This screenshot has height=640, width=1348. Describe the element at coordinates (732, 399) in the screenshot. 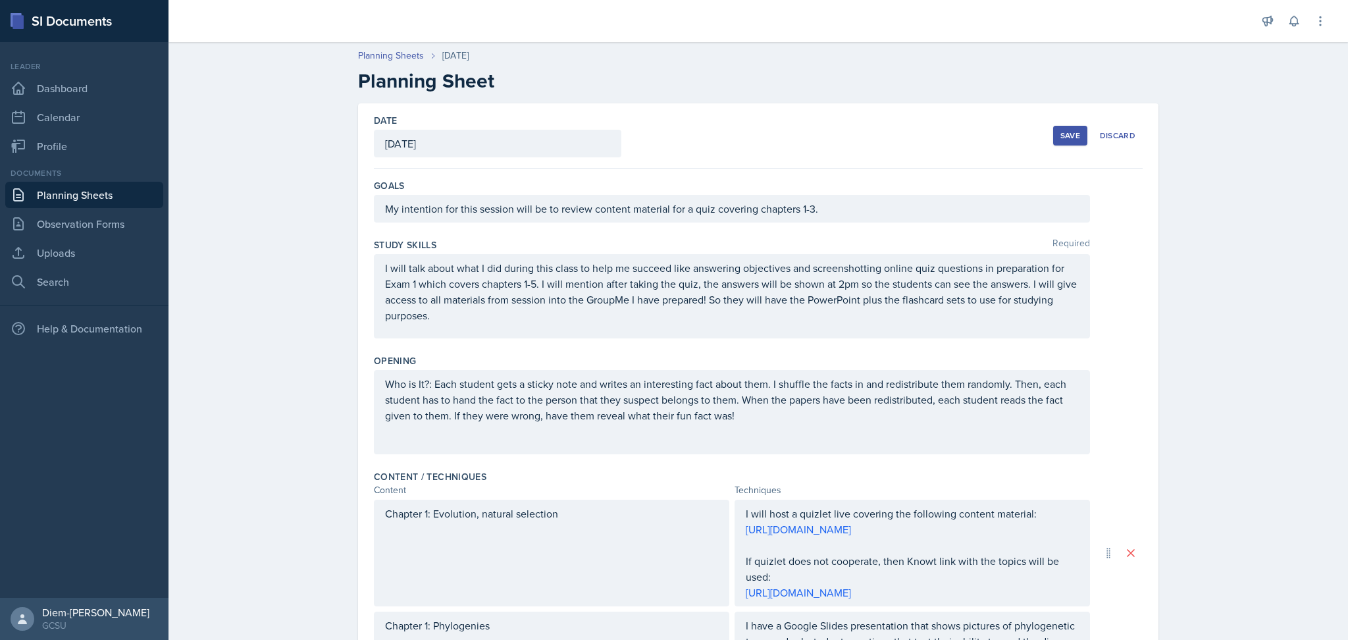

I see `p: Who is It?: Each student gets a sticky note and writes an interesting fact about them. I shuffle ...` at that location.